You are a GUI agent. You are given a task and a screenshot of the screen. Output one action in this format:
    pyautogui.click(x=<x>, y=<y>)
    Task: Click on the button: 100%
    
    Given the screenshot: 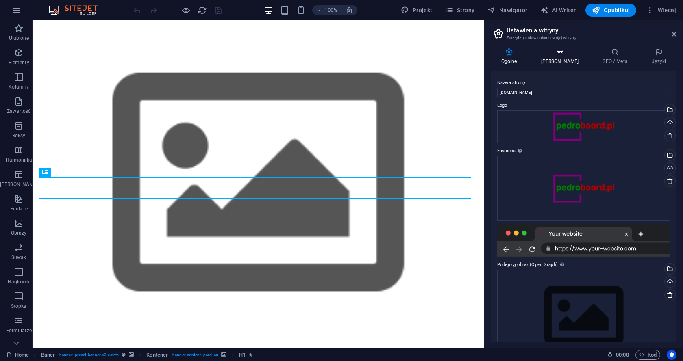 What is the action you would take?
    pyautogui.click(x=327, y=10)
    